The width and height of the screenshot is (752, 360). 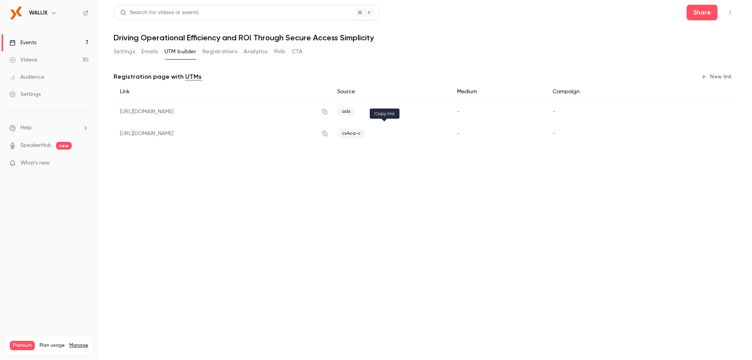 What do you see at coordinates (702, 13) in the screenshot?
I see `button: Share` at bounding box center [702, 13].